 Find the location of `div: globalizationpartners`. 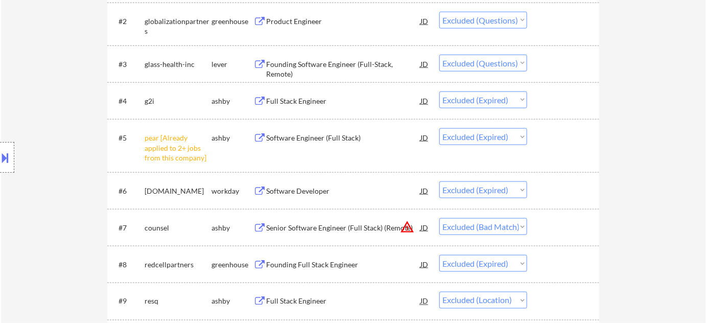

div: globalizationpartners is located at coordinates (178, 26).